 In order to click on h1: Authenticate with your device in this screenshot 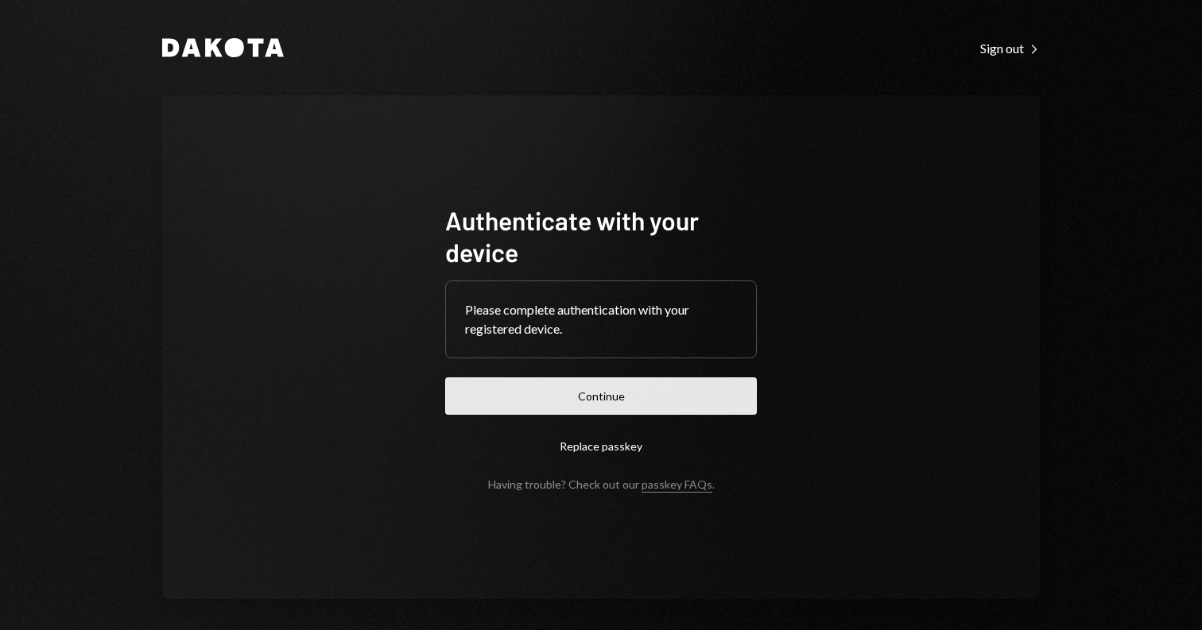, I will do `click(601, 236)`.